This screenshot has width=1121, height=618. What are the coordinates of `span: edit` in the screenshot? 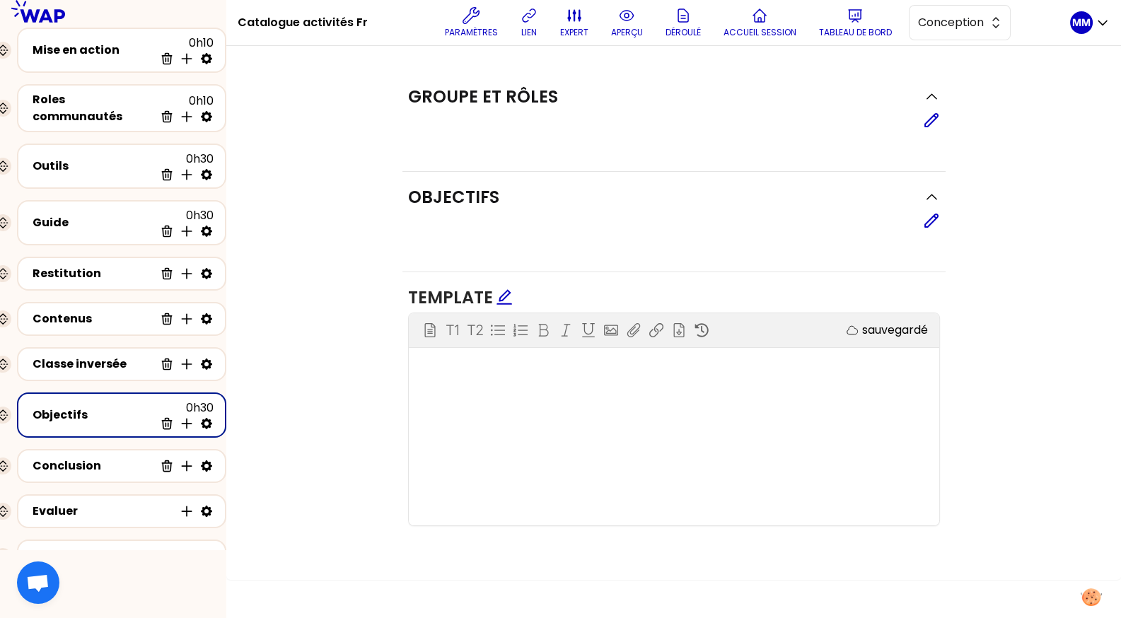 It's located at (504, 297).